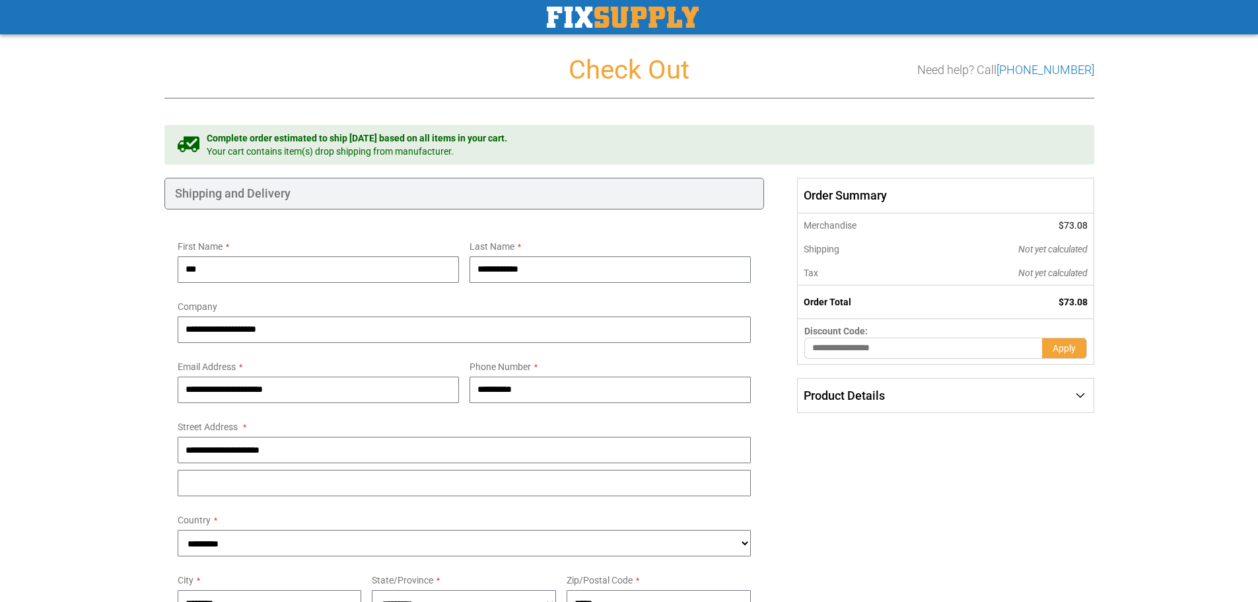  I want to click on th: Tax, so click(863, 273).